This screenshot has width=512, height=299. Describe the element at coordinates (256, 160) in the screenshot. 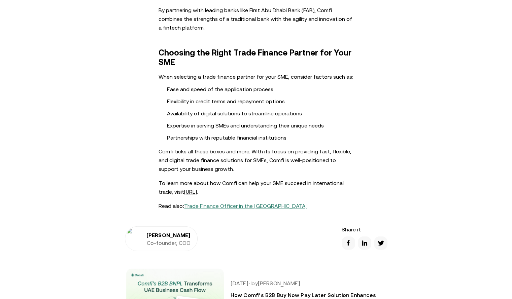

I see `p: Comfi ticks all these boxes and more. With its focus on providing fast, flexible, and digital tra...` at that location.